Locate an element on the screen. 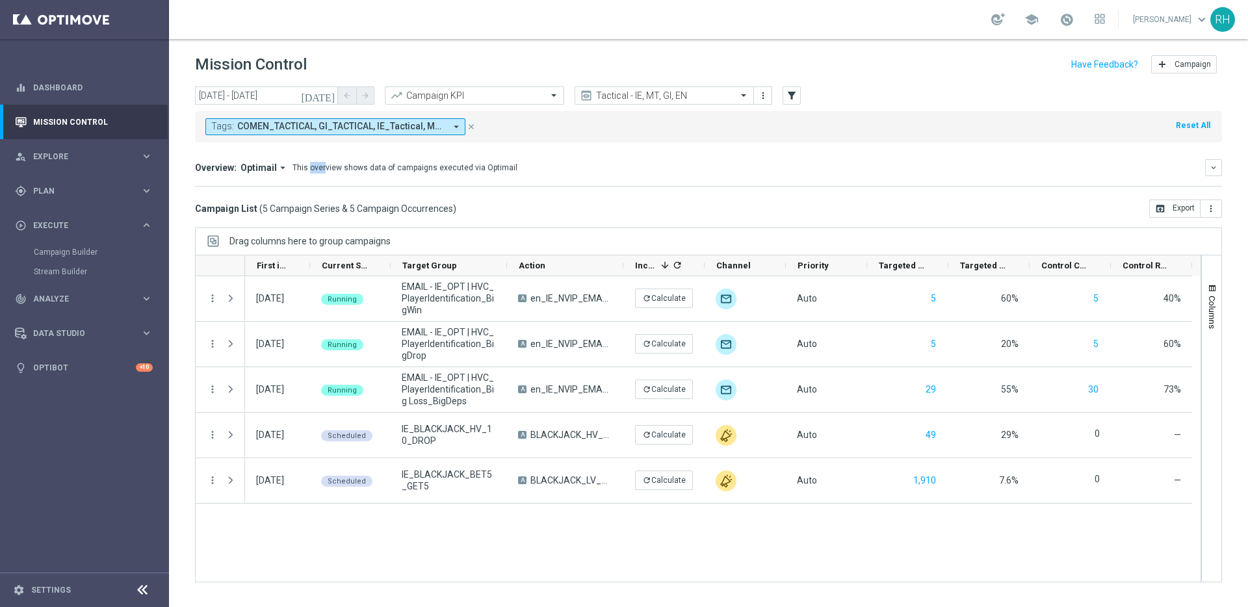 This screenshot has width=1248, height=607. button: 30 is located at coordinates (1093, 389).